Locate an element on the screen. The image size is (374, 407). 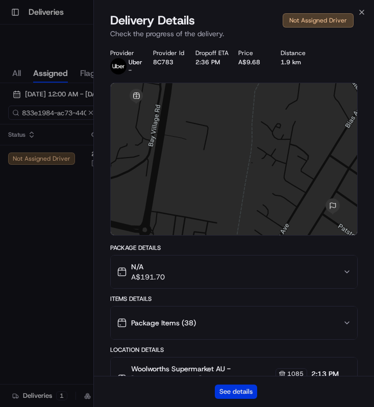
button: See details is located at coordinates (236, 392).